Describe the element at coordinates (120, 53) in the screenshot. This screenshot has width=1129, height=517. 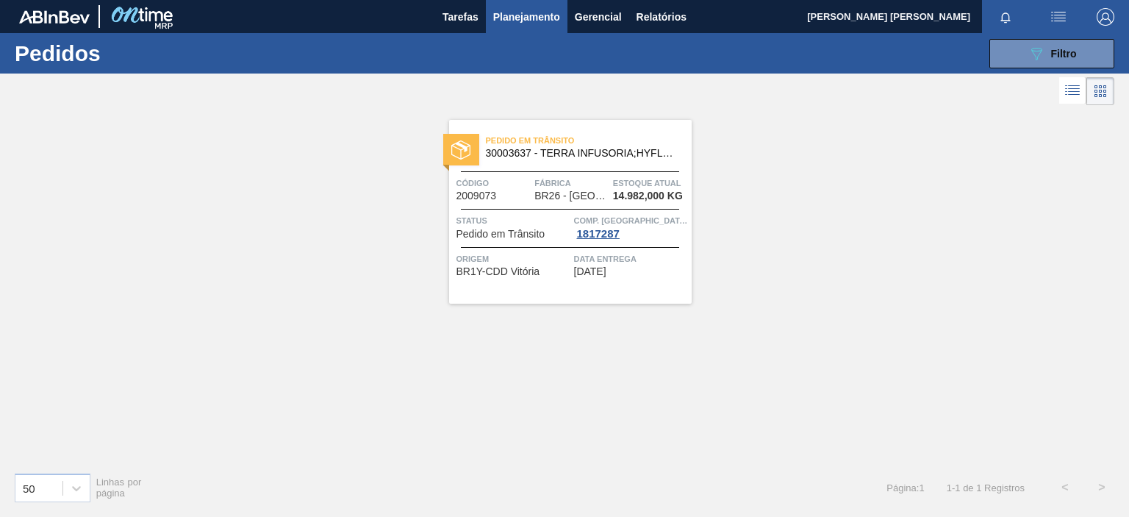
I see `h1: Pedidos` at that location.